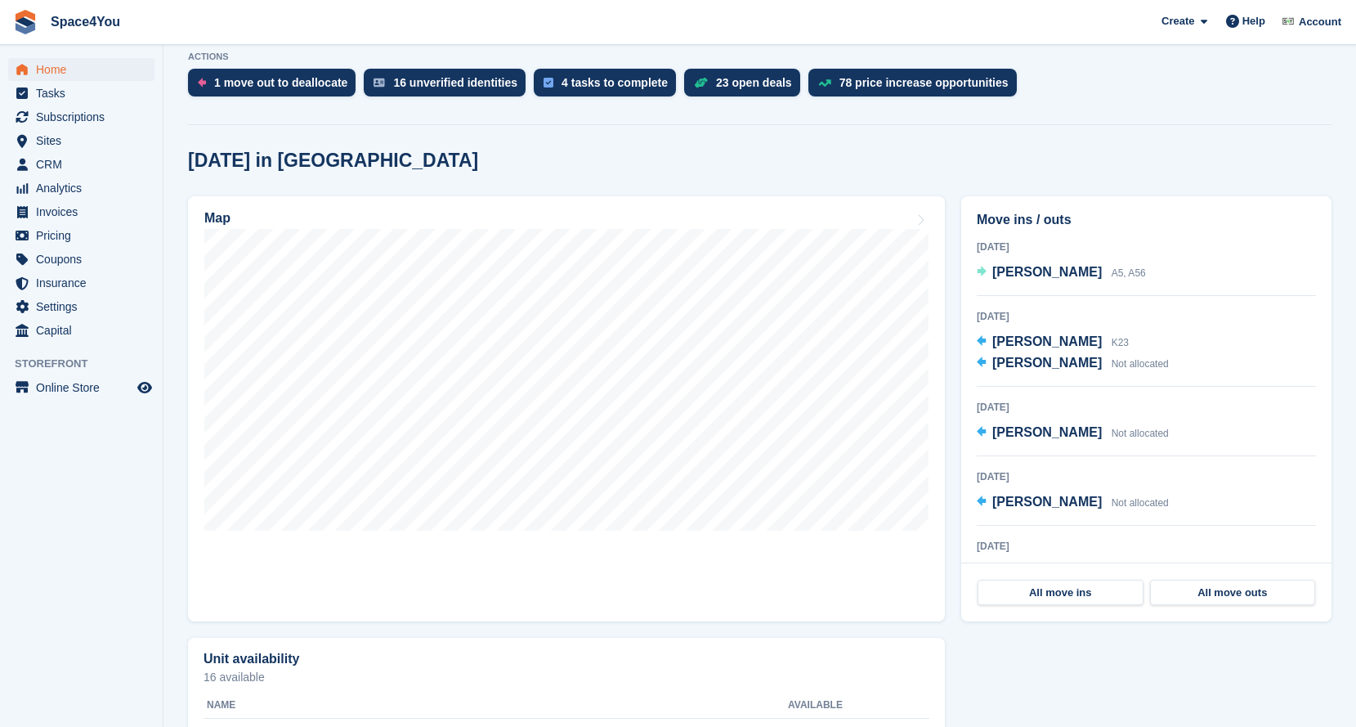 This screenshot has height=727, width=1356. What do you see at coordinates (25, 22) in the screenshot?
I see `img: stora-icon-8386f47178a22dfd0bd8f6a31ec36ba5ce8667c1dd55bd0f319d3a0aa187defe.svg` at bounding box center [25, 22].